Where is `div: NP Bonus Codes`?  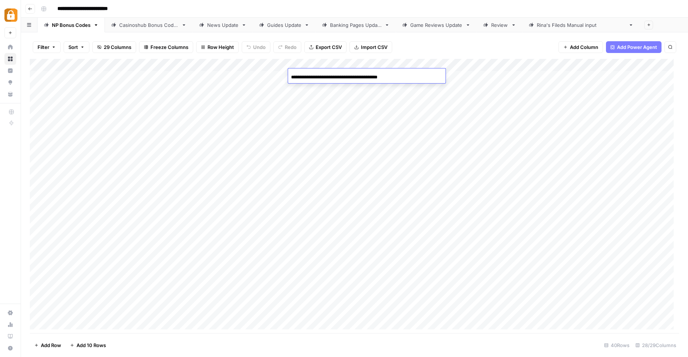
div: NP Bonus Codes is located at coordinates (71, 25).